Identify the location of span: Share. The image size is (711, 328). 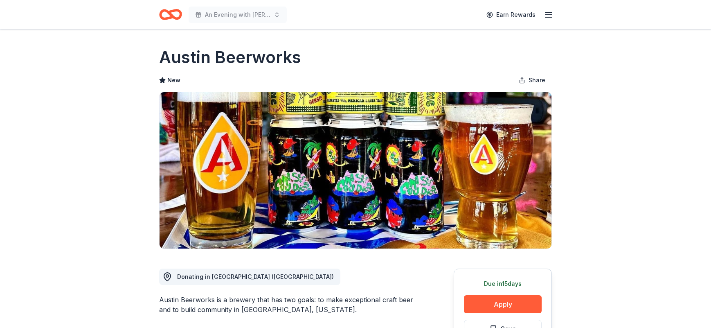
(537, 80).